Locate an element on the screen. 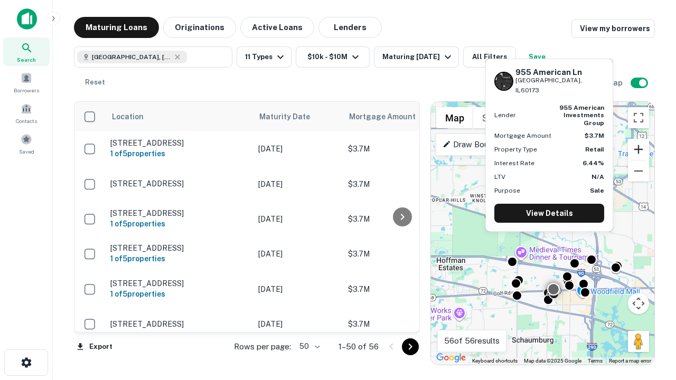  button: Zoom out is located at coordinates (638, 171).